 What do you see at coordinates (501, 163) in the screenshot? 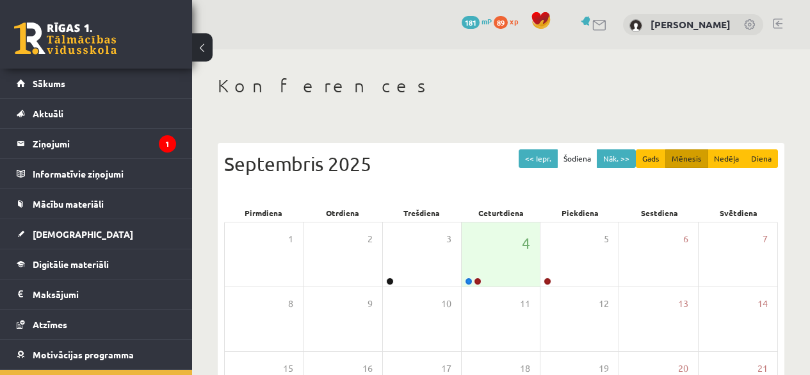
I see `div: Septembris 2025` at bounding box center [501, 163].